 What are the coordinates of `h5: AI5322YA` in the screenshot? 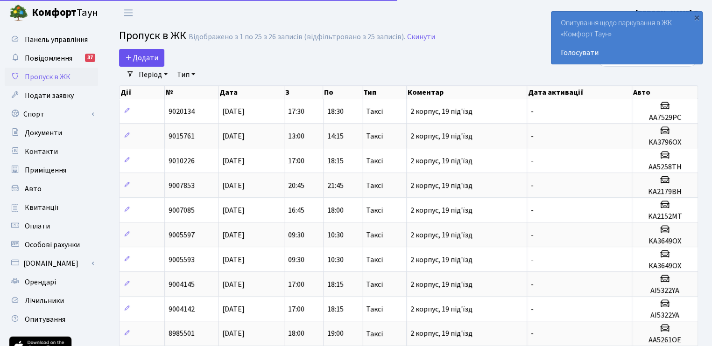 It's located at (664, 291).